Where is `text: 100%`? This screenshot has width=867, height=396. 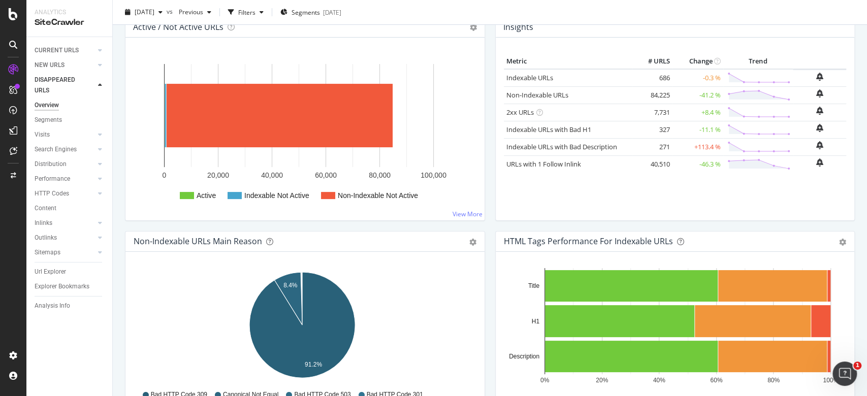
text: 100% is located at coordinates (830, 380).